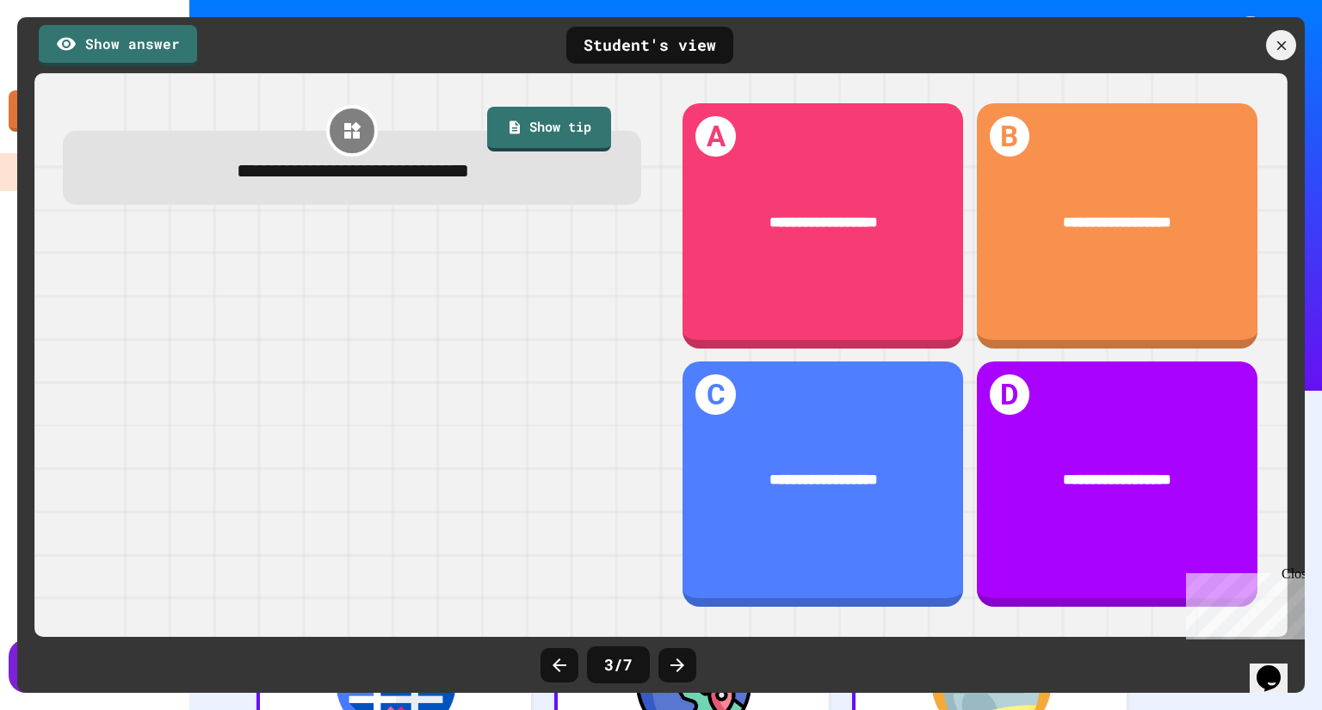 The image size is (1322, 710). Describe the element at coordinates (63, 58) in the screenshot. I see `div: Chat with us now!Close` at that location.